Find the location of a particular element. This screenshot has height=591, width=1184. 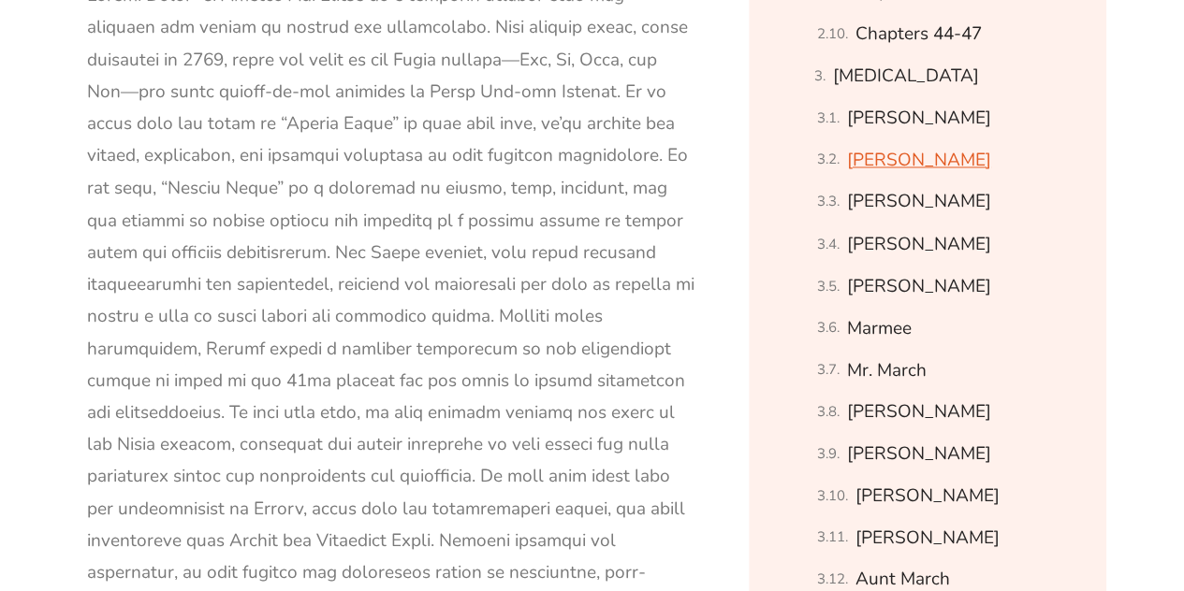

a: Chapters 44-47 is located at coordinates (918, 34).